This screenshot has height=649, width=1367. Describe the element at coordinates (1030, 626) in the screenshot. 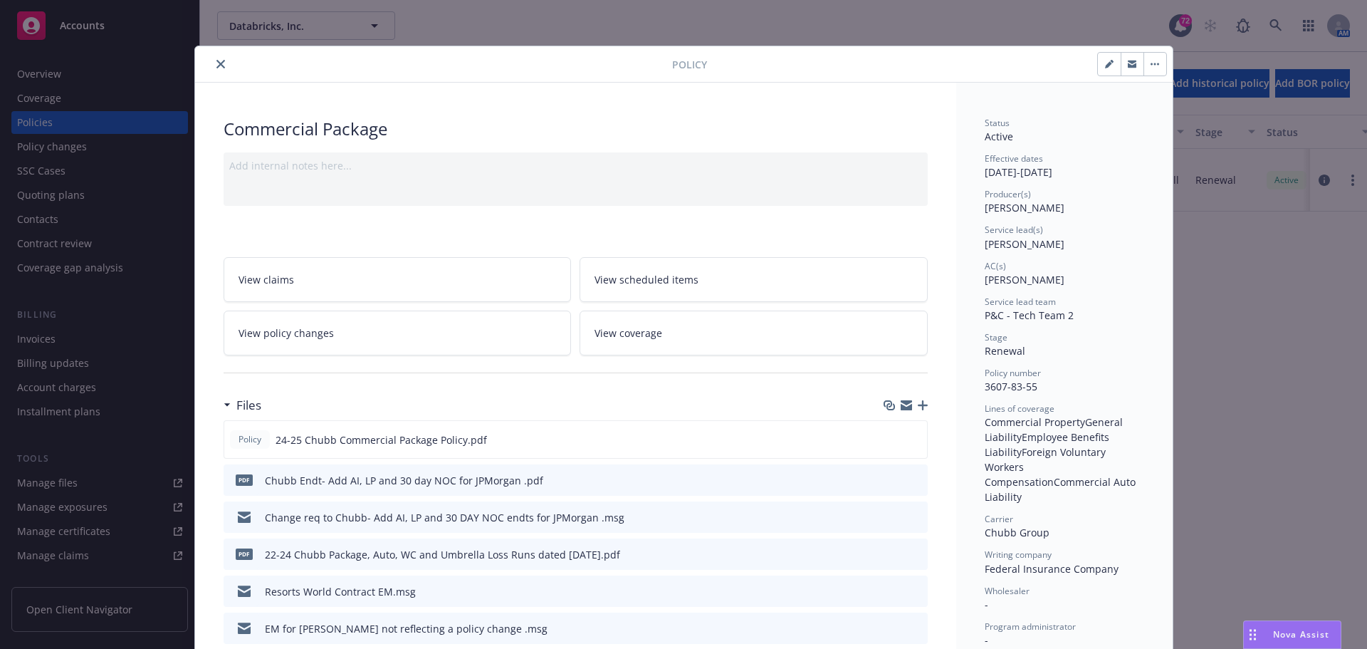

I see `span: Program administrator` at that location.